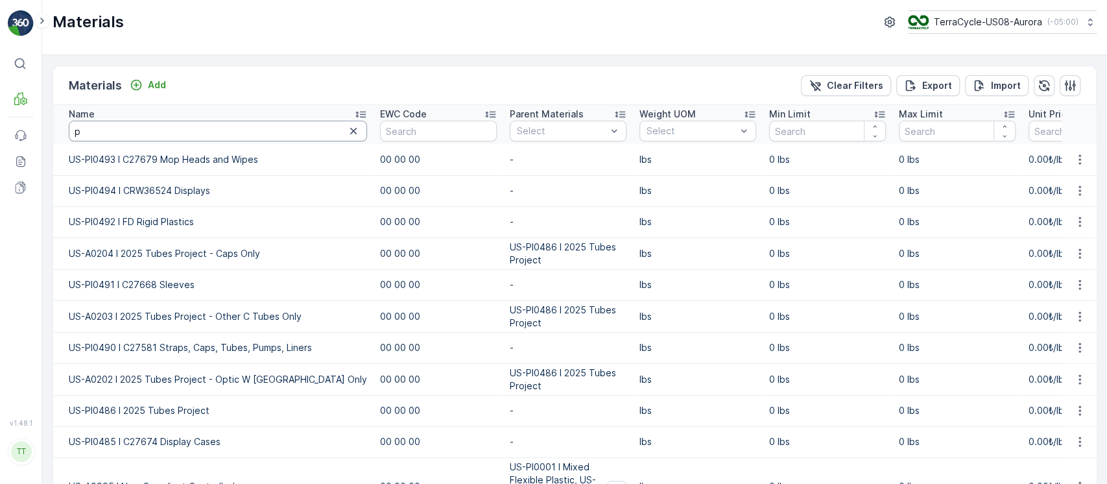  What do you see at coordinates (1002, 22) in the screenshot?
I see `button: TerraCycle-US08-Aurora(-05:00)` at bounding box center [1002, 22].